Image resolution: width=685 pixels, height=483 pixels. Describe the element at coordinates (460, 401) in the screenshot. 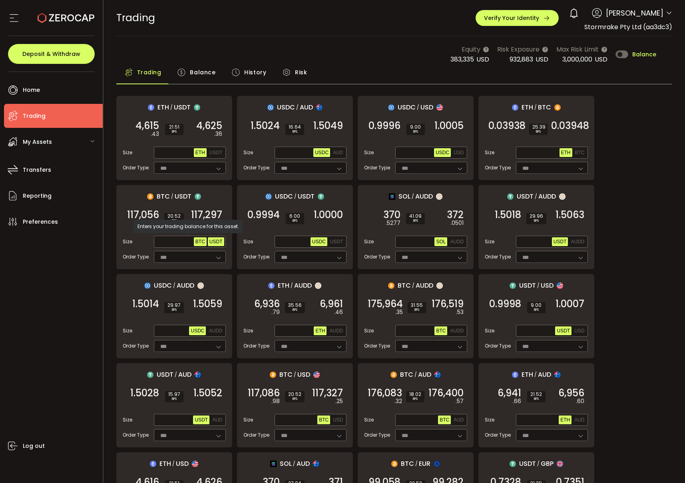

I see `em: .57` at that location.